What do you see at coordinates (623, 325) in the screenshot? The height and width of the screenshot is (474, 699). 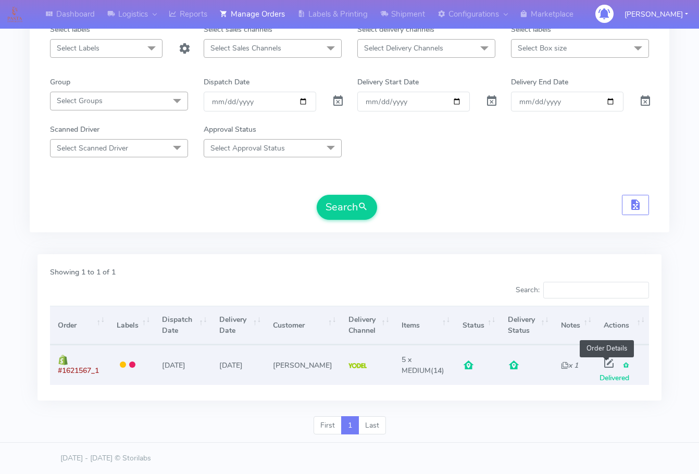 I see `th: Actions: activate to sort column ascending` at bounding box center [623, 325].